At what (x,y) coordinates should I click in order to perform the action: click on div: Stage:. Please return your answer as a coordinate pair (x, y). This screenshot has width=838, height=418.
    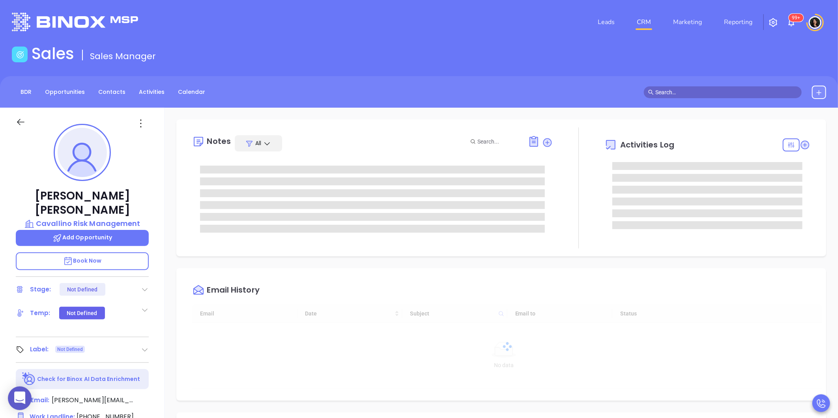
    Looking at the image, I should click on (41, 290).